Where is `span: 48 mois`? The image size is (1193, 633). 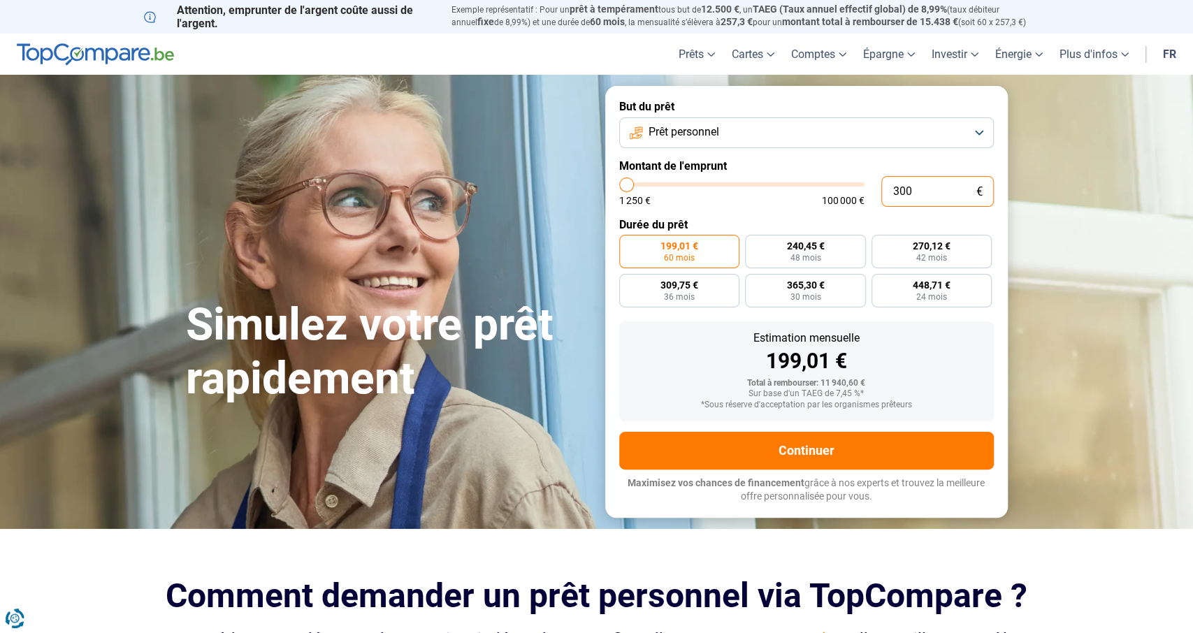
span: 48 mois is located at coordinates (805, 258).